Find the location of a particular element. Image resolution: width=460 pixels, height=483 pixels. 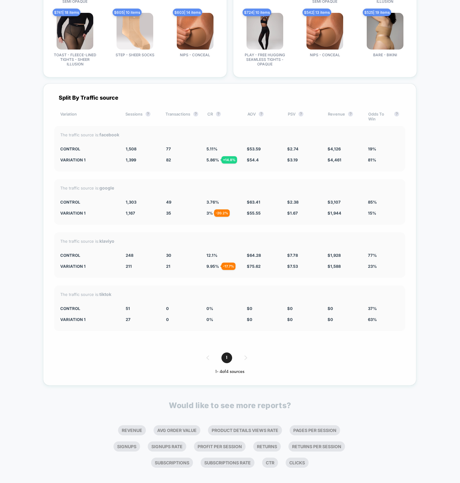

span: 1,303 is located at coordinates (131, 202).